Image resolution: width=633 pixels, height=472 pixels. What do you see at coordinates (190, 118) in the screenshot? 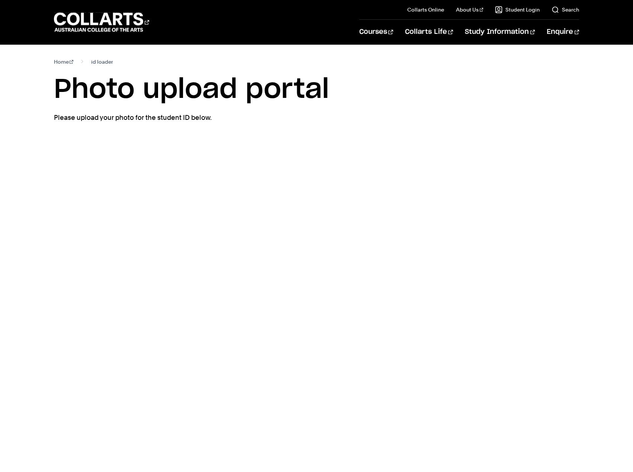
I see `p: Please upload your photo for the student ID below.` at bounding box center [190, 118].